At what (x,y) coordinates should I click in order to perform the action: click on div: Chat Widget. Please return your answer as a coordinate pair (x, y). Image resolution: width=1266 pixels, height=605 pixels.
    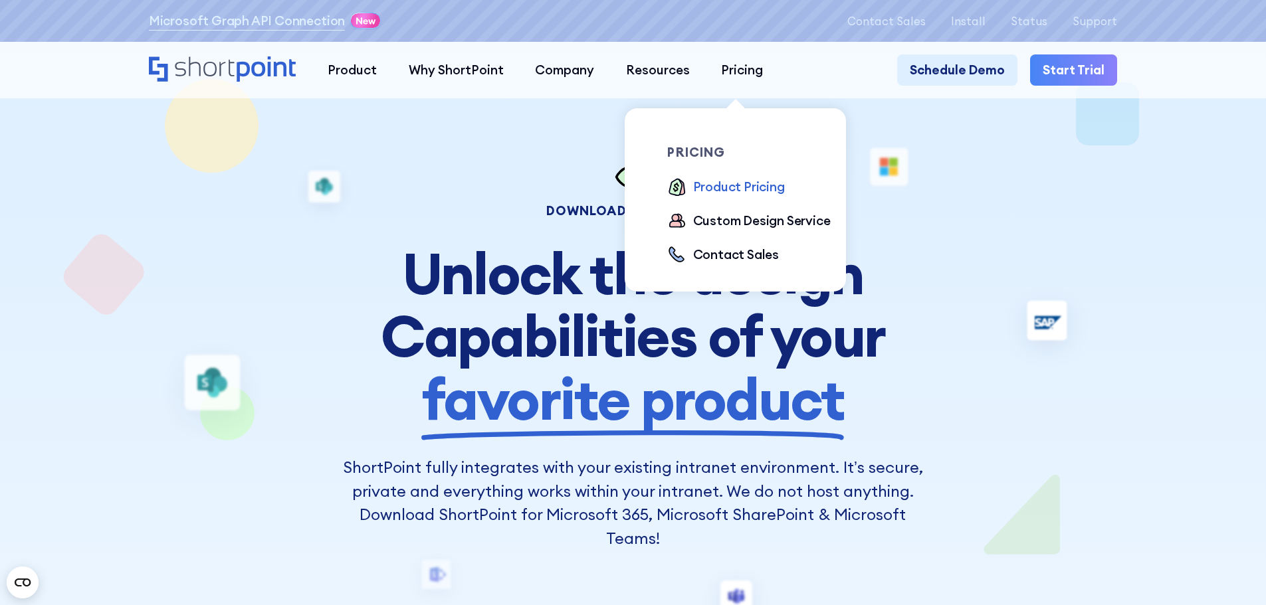
    Looking at the image, I should click on (1146, 528).